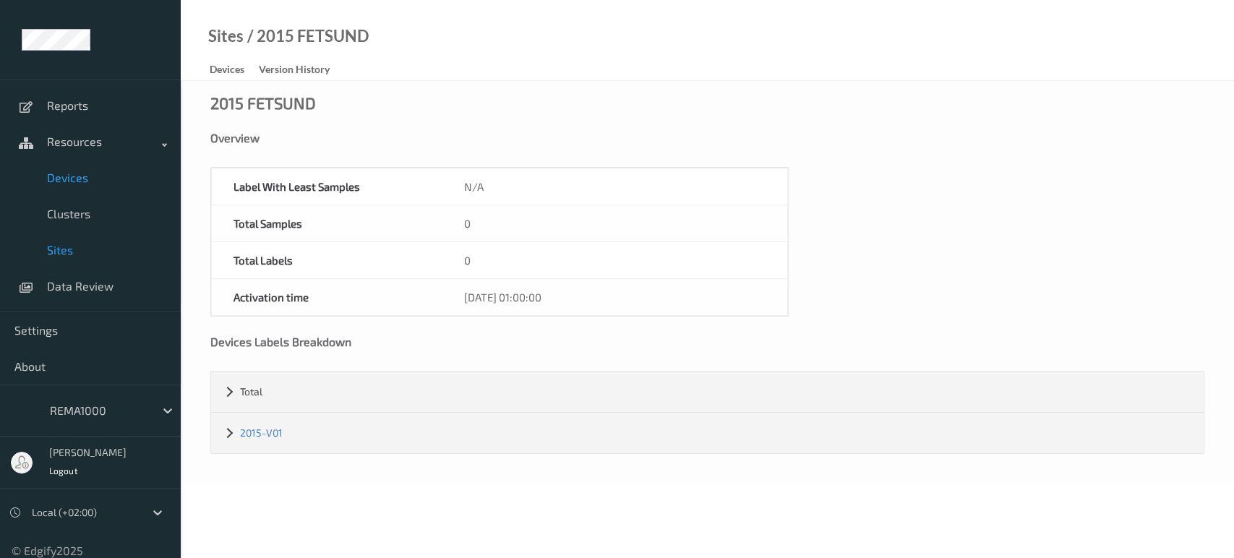  I want to click on a: 2015-V01, so click(261, 432).